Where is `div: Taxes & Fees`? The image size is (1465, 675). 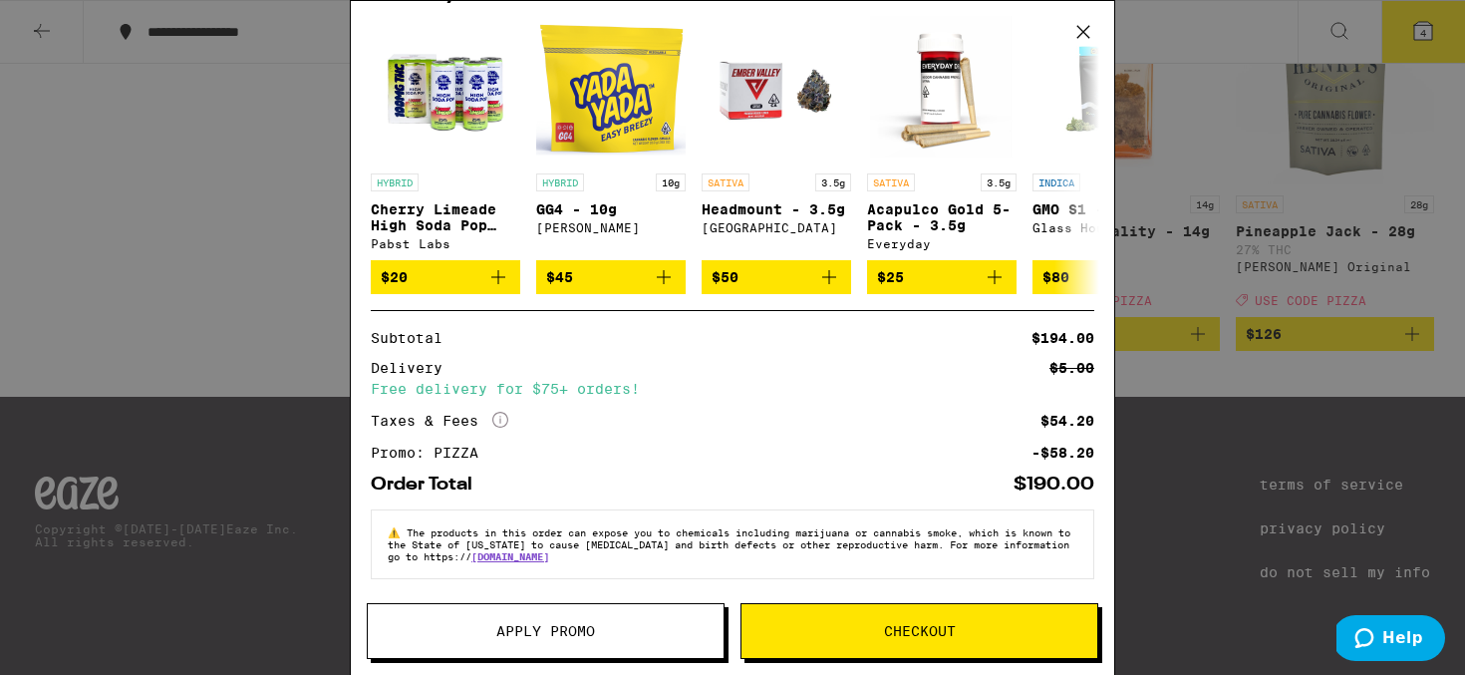 div: Taxes & Fees is located at coordinates (440, 421).